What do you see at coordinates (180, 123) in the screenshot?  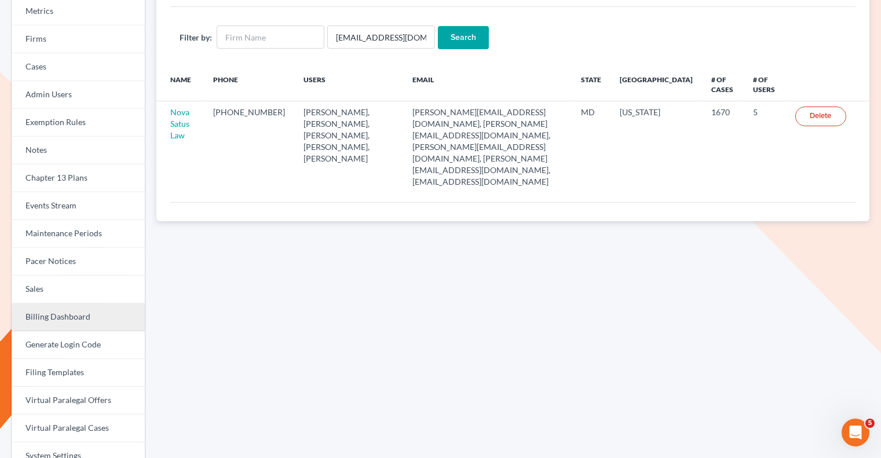 I see `a: Nova Satus Law` at bounding box center [180, 123].